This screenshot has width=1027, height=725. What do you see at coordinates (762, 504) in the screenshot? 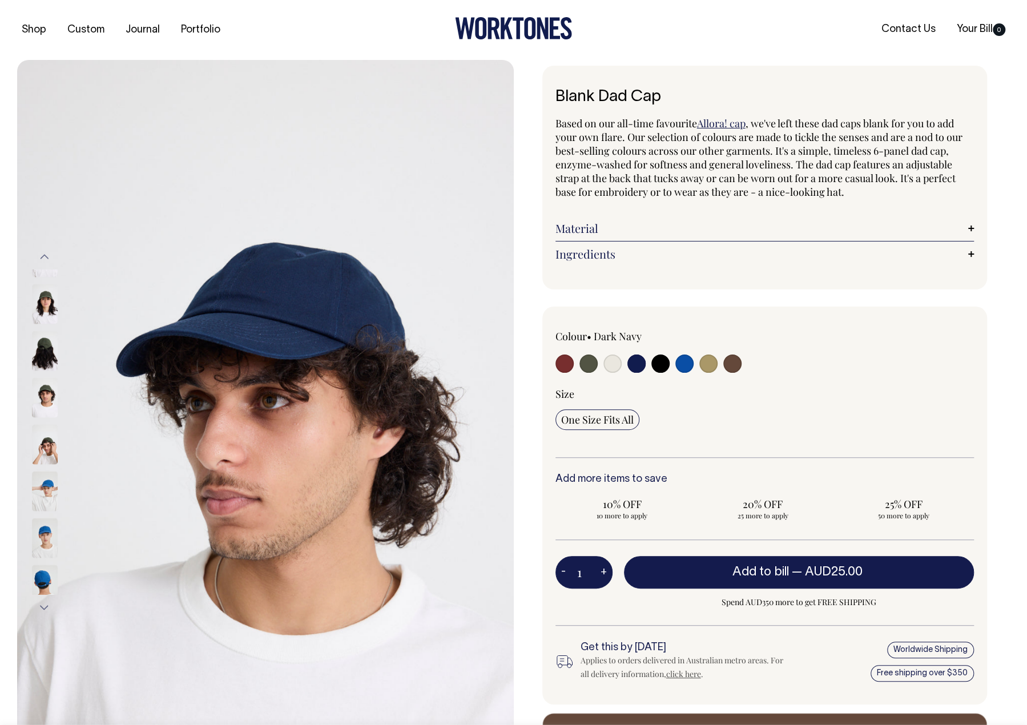
I see `span: 20% OFF` at bounding box center [762, 504].